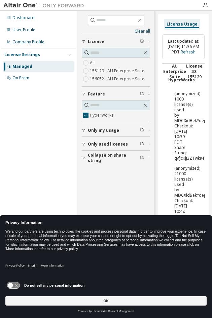 The width and height of the screenshot is (212, 318). I want to click on div: 21000 license(s) used by MDCXidBekYdepcZkNbz/xyk0HjLsxHNhuCp0Gw==@X4SRgp1WLkwg/BY+1cCdOSLHoWWoqWN..., so click(175, 182).